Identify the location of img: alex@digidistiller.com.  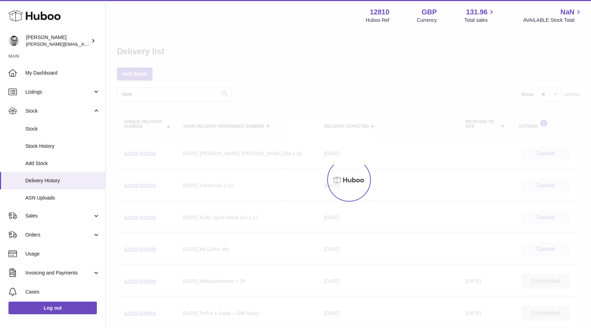
(14, 41).